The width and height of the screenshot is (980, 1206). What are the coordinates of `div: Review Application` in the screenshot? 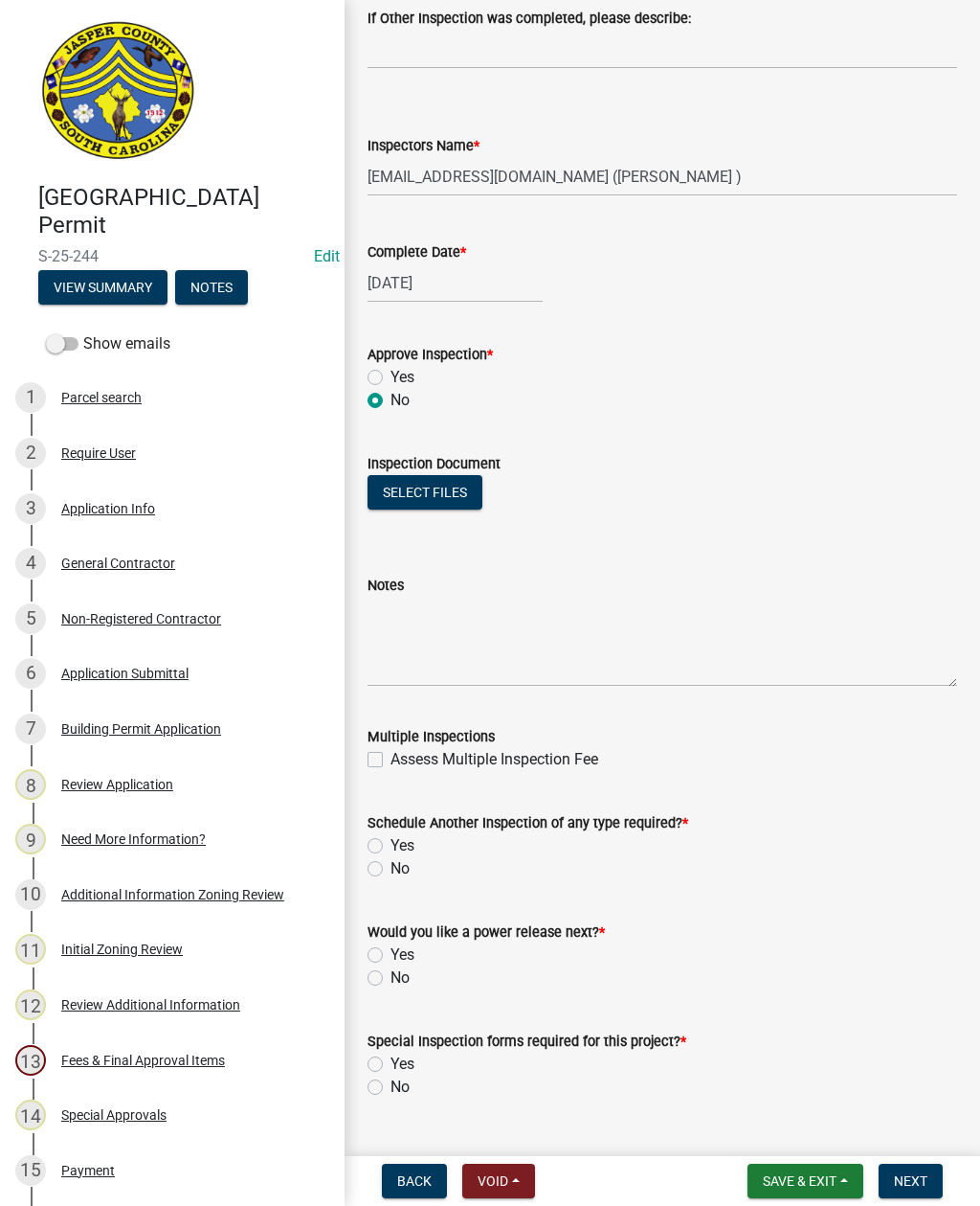 It's located at (117, 784).